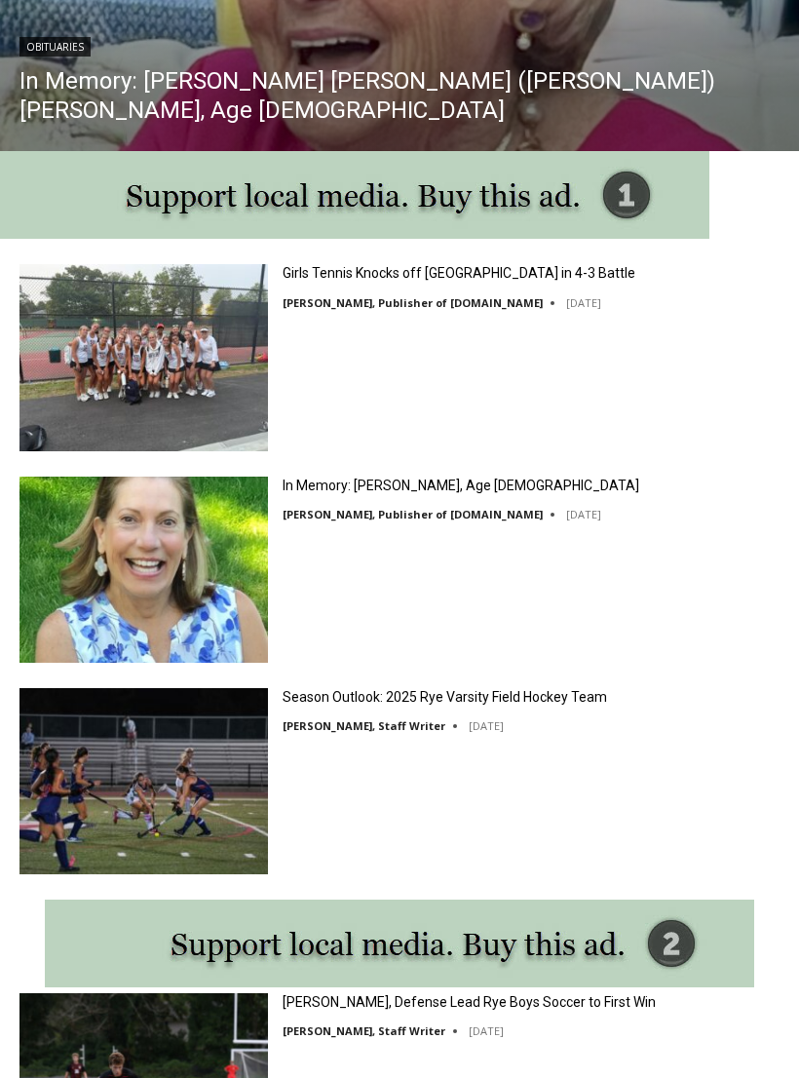 The image size is (799, 1078). Describe the element at coordinates (55, 47) in the screenshot. I see `a: Obituaries` at that location.